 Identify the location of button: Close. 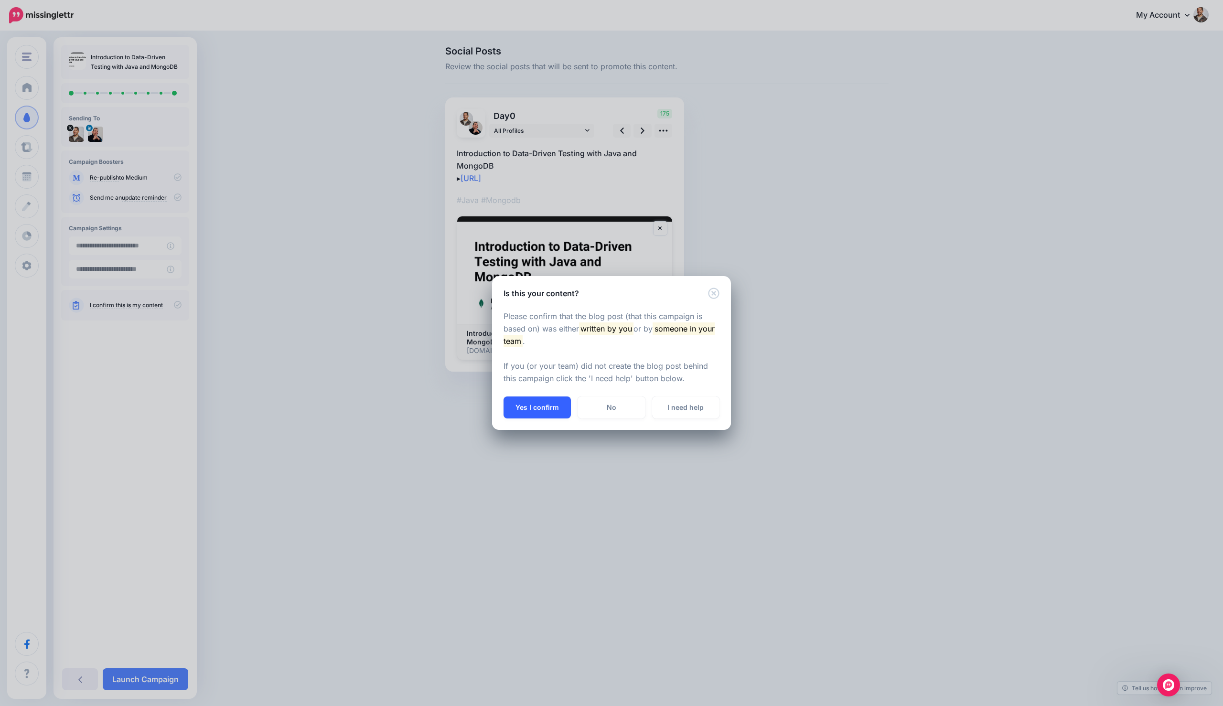
(713, 293).